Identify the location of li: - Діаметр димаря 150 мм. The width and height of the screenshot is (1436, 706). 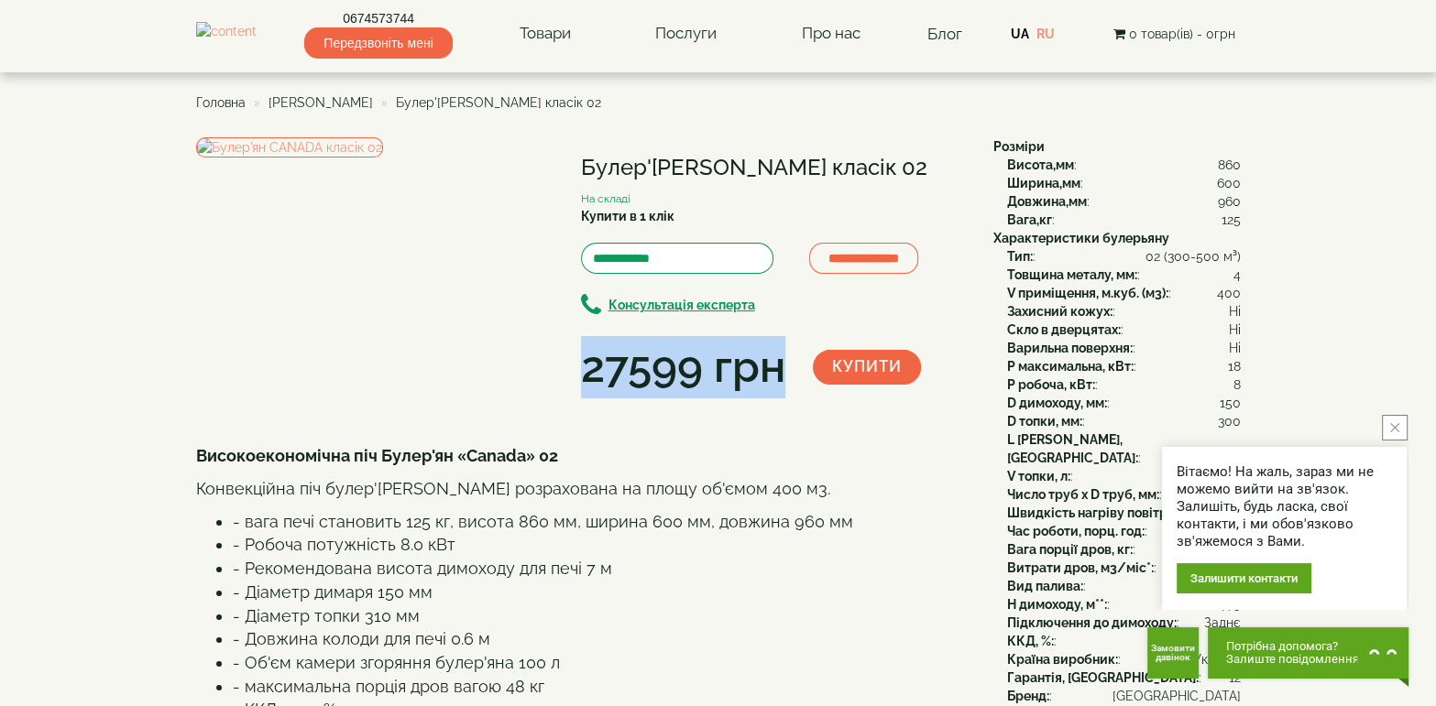
(599, 593).